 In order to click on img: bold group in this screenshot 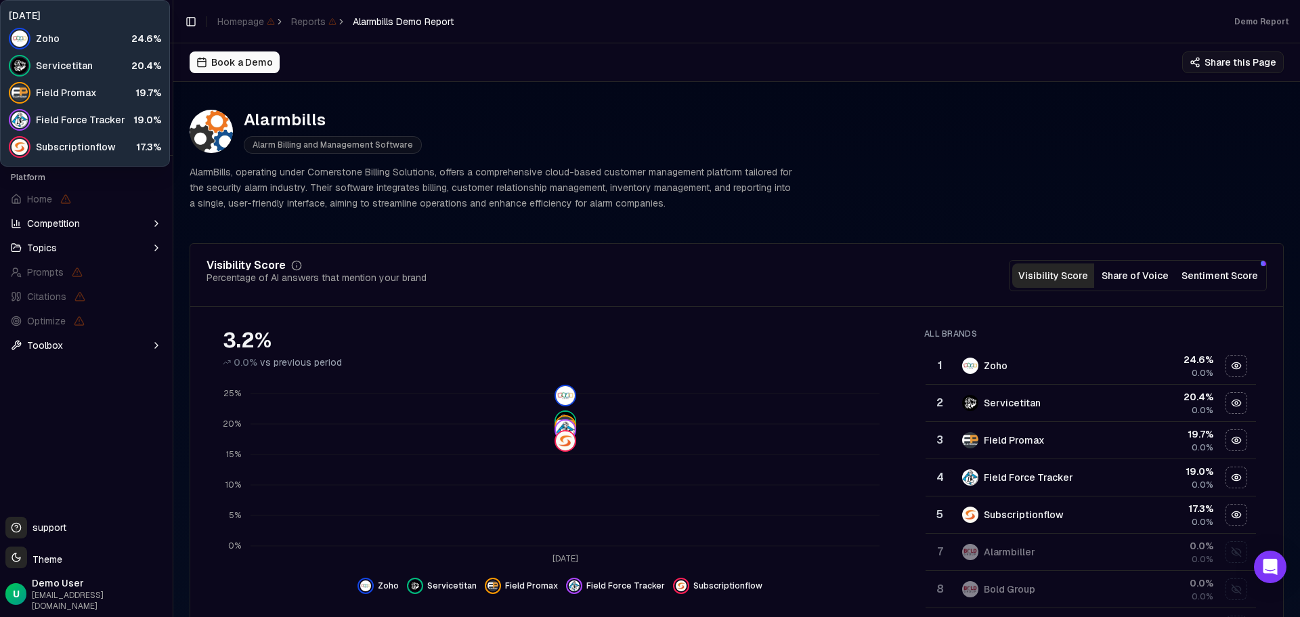, I will do `click(970, 589)`.